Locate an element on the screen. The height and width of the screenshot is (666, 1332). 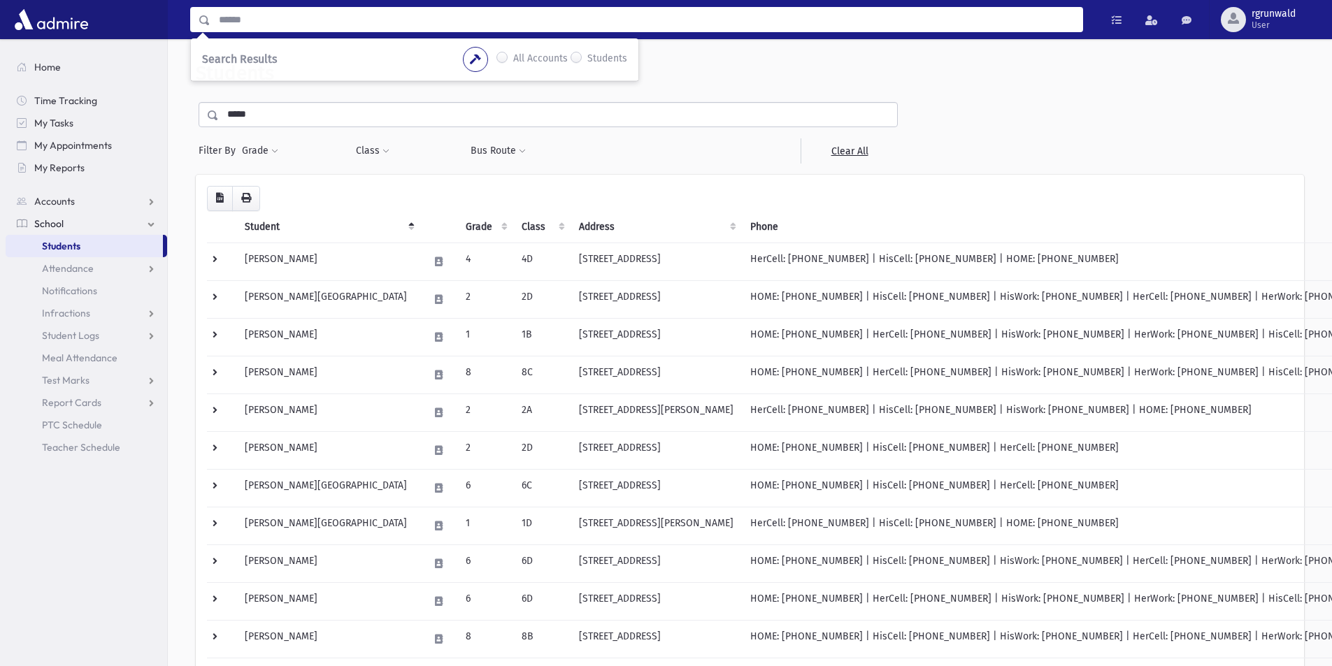
img: AdmirePro is located at coordinates (51, 20).